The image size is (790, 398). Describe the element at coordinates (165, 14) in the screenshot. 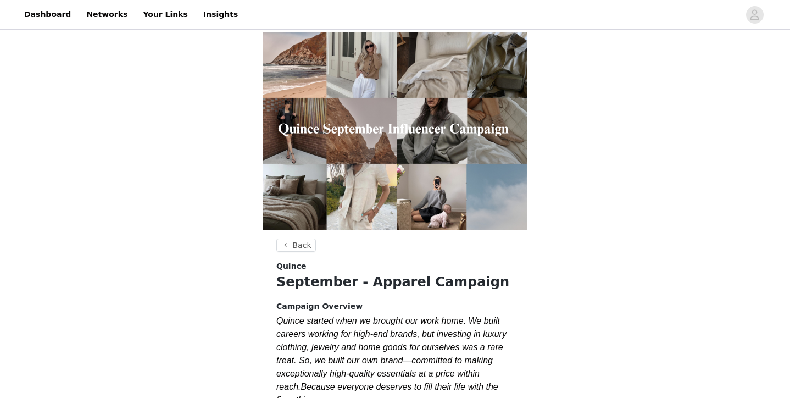

I see `a: Your Links` at that location.